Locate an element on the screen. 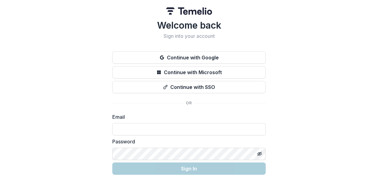 This screenshot has width=378, height=176. button: Continue with SSO is located at coordinates (189, 87).